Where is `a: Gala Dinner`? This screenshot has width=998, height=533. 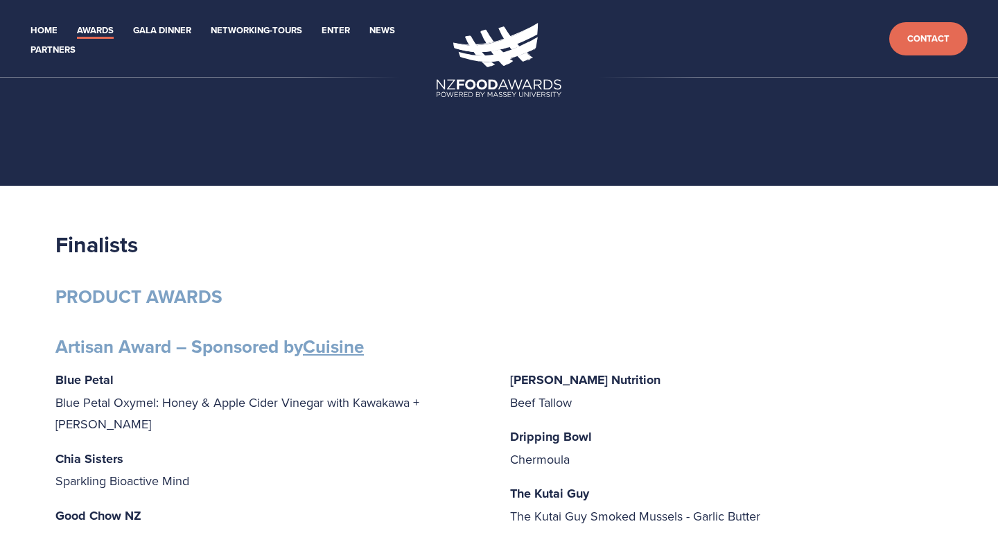 a: Gala Dinner is located at coordinates (162, 31).